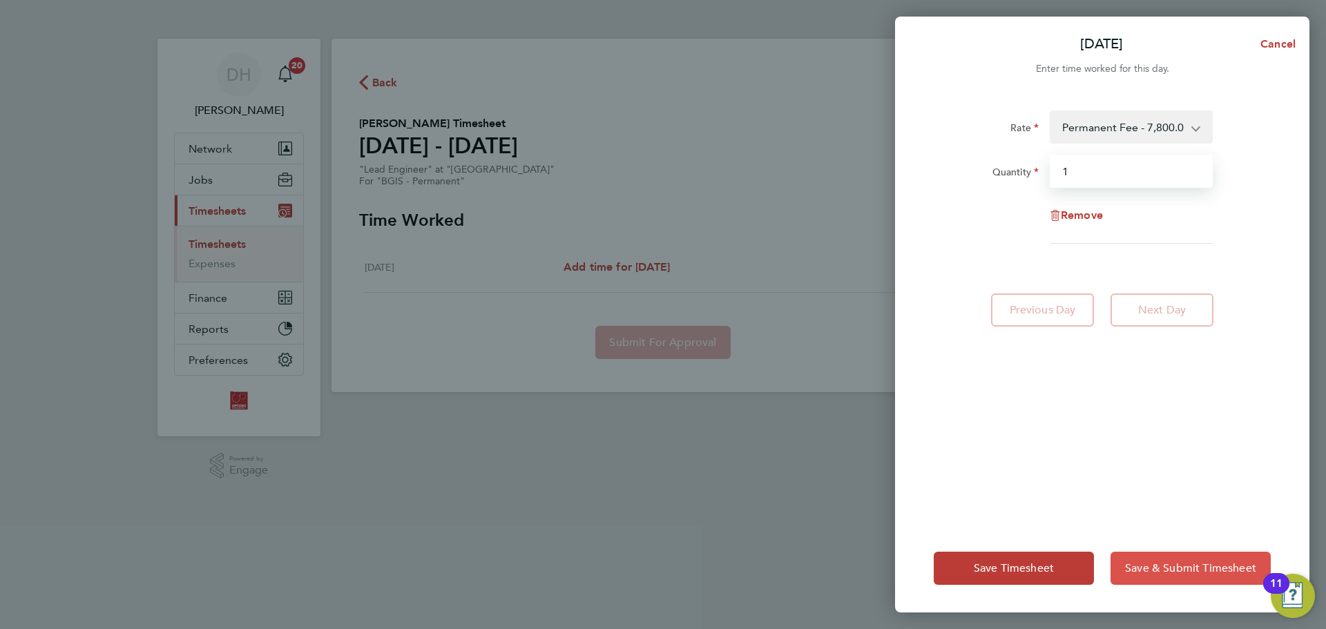 This screenshot has width=1326, height=629. What do you see at coordinates (1190, 568) in the screenshot?
I see `span: Save & Submit Timesheet` at bounding box center [1190, 568].